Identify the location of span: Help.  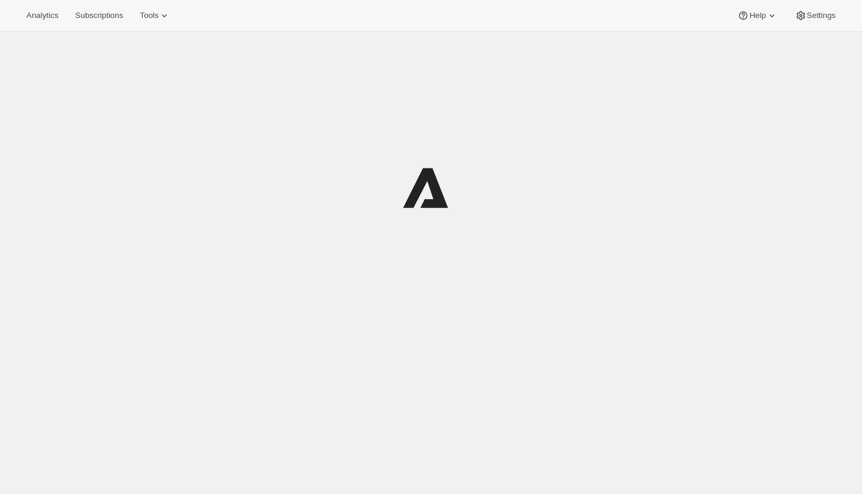
(757, 16).